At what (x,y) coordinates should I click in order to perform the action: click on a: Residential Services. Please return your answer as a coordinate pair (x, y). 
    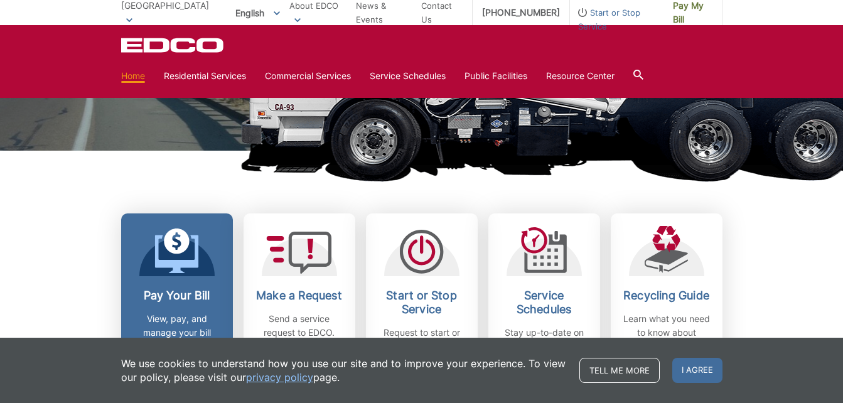
    Looking at the image, I should click on (205, 76).